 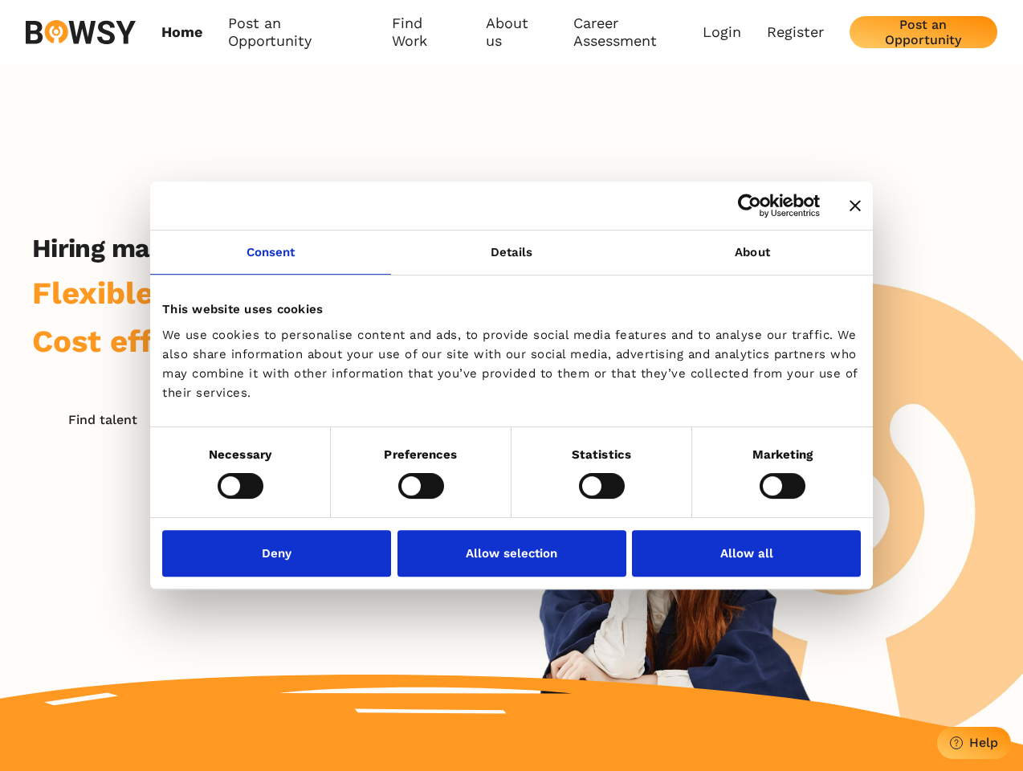 What do you see at coordinates (795, 32) in the screenshot?
I see `a: Register` at bounding box center [795, 32].